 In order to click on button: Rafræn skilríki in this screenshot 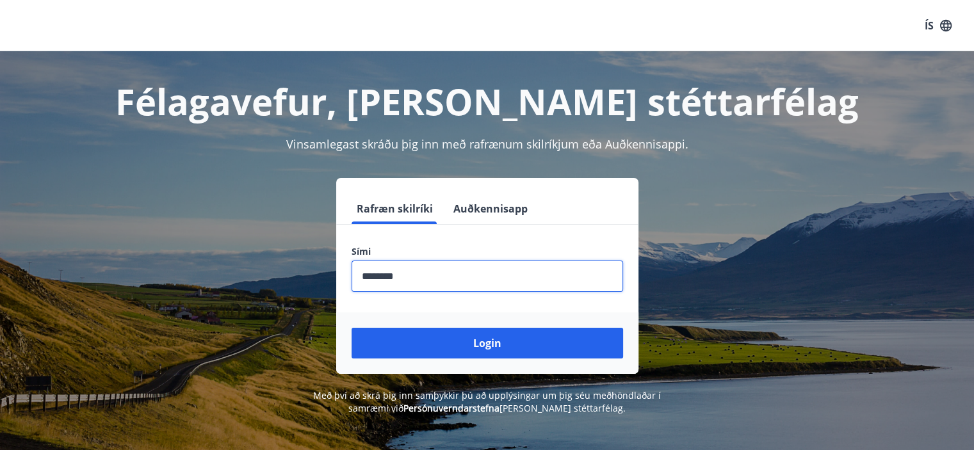, I will do `click(394, 209)`.